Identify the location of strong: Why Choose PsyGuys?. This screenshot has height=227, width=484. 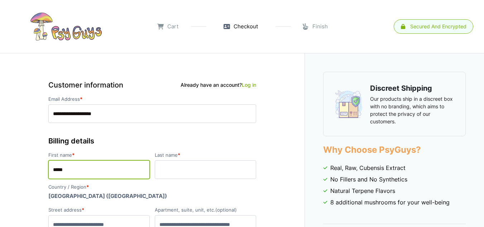
(372, 149).